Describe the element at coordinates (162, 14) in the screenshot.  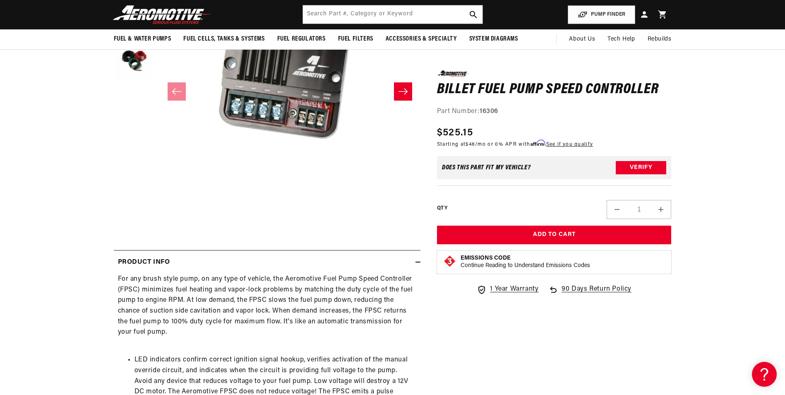
I see `img: Aeromotive` at that location.